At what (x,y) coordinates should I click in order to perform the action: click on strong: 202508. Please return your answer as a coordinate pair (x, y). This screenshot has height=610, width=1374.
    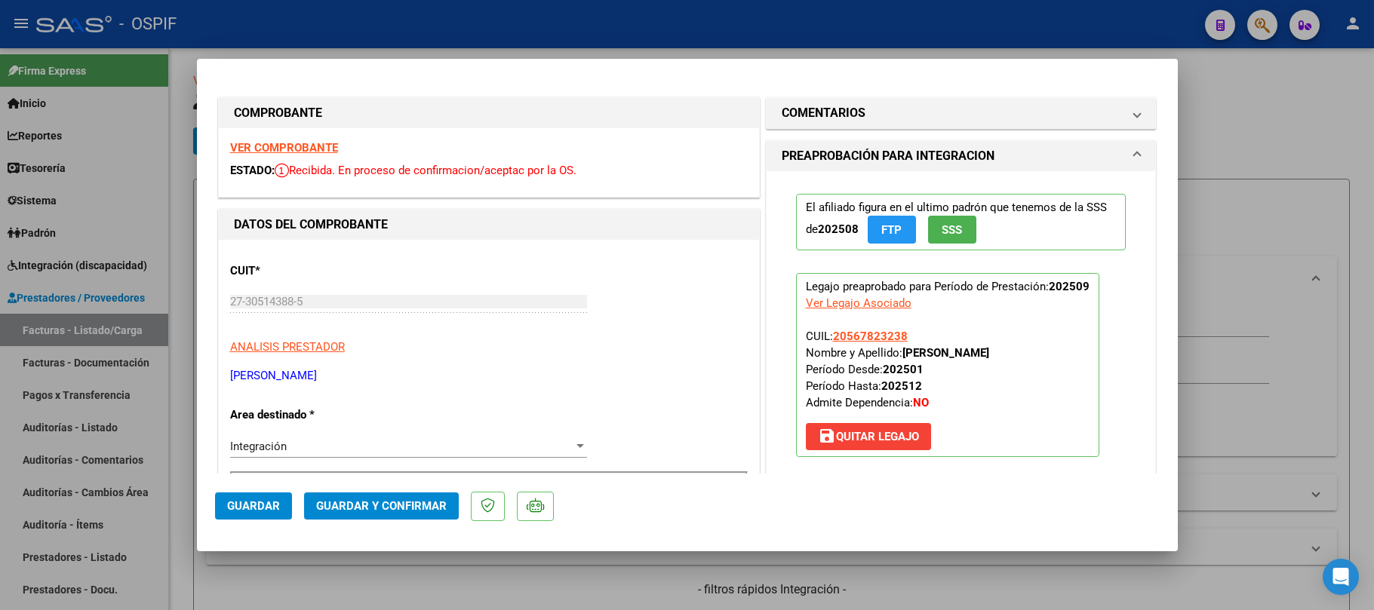
    Looking at the image, I should click on (838, 229).